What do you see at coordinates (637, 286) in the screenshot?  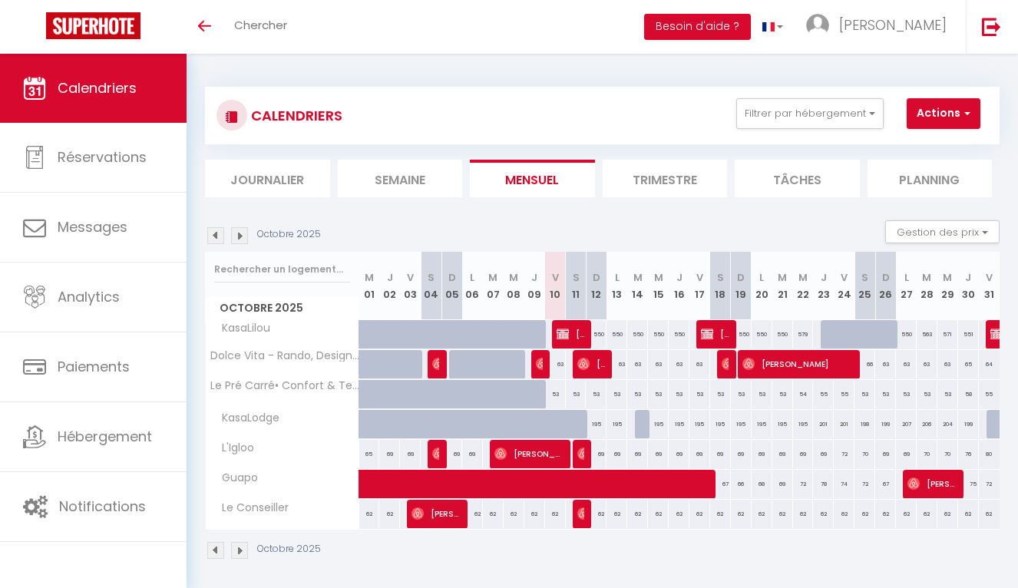 I see `th: 14` at bounding box center [637, 286].